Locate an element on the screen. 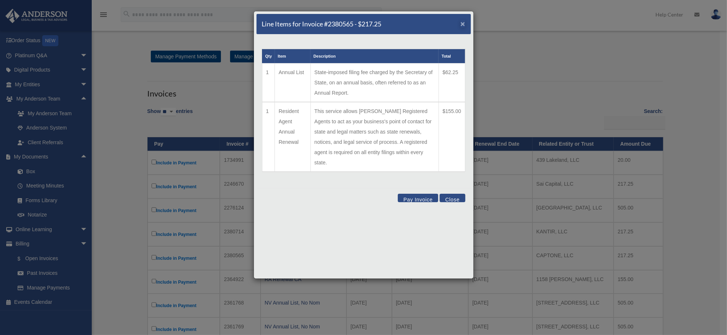 Image resolution: width=727 pixels, height=335 pixels. td: State-imposed filing fee charged by the Secretary of State, on an annual basis, often referred to... is located at coordinates (374, 83).